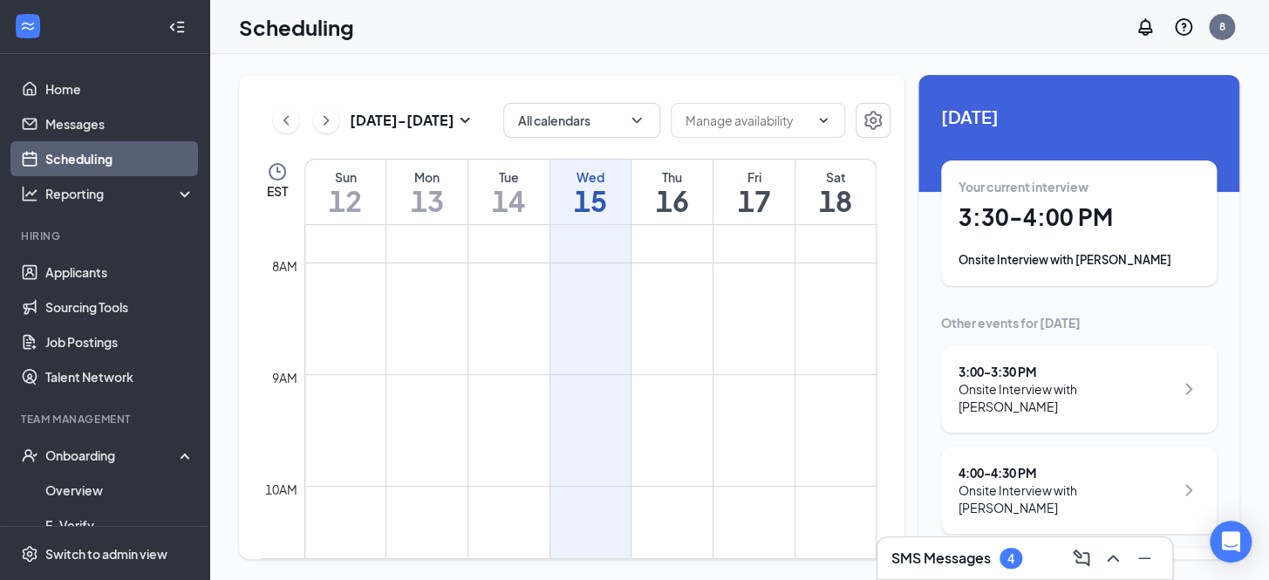  I want to click on input: Manage availability, so click(748, 120).